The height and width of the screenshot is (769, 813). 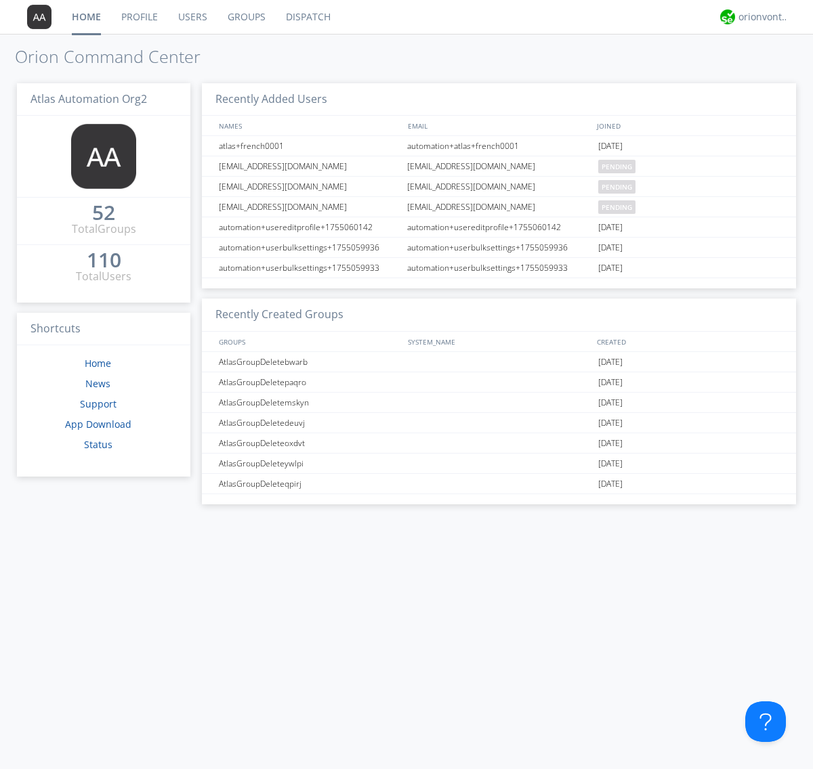 What do you see at coordinates (104, 213) in the screenshot?
I see `a: 52` at bounding box center [104, 213].